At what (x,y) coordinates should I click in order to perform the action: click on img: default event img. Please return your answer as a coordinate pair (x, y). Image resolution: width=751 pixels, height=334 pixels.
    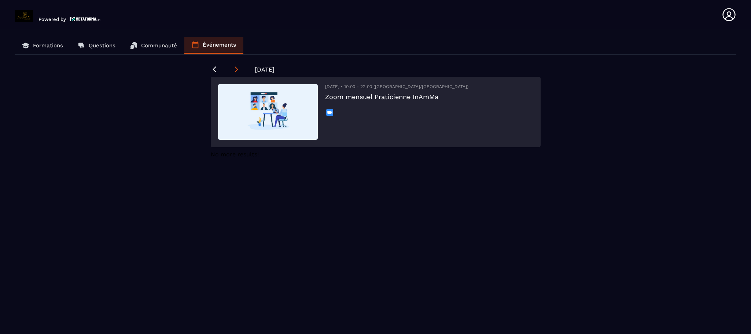
    Looking at the image, I should click on (268, 112).